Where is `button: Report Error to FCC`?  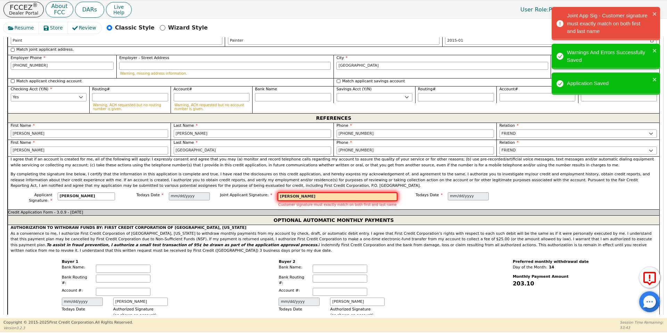
button: Report Error to FCC is located at coordinates (650, 278).